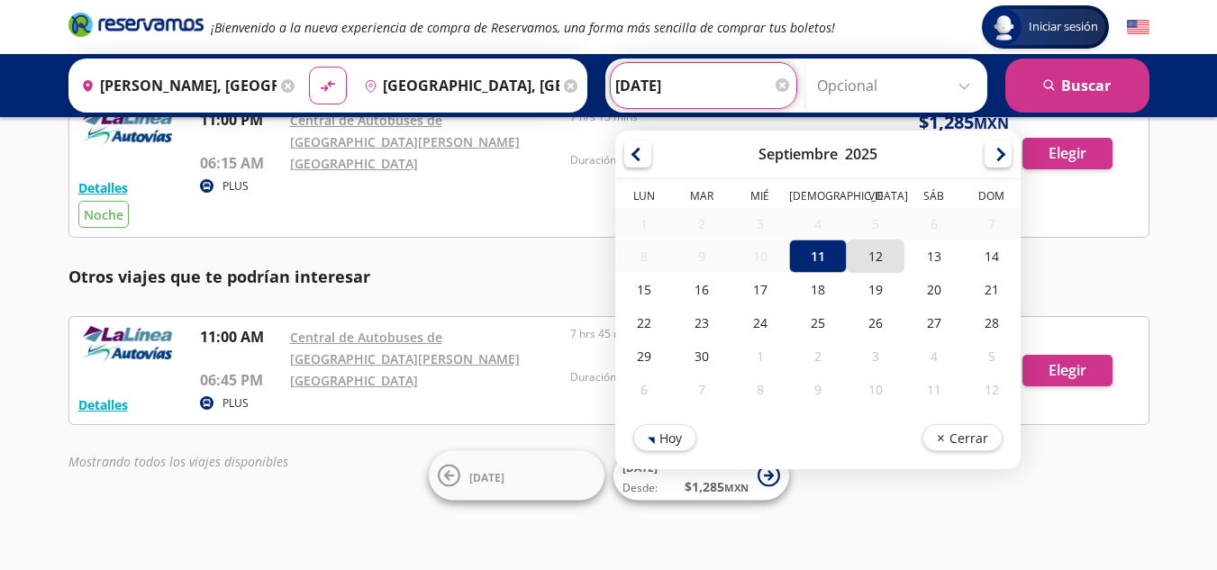  I want to click on div: 10-Sep-25, so click(759, 256).